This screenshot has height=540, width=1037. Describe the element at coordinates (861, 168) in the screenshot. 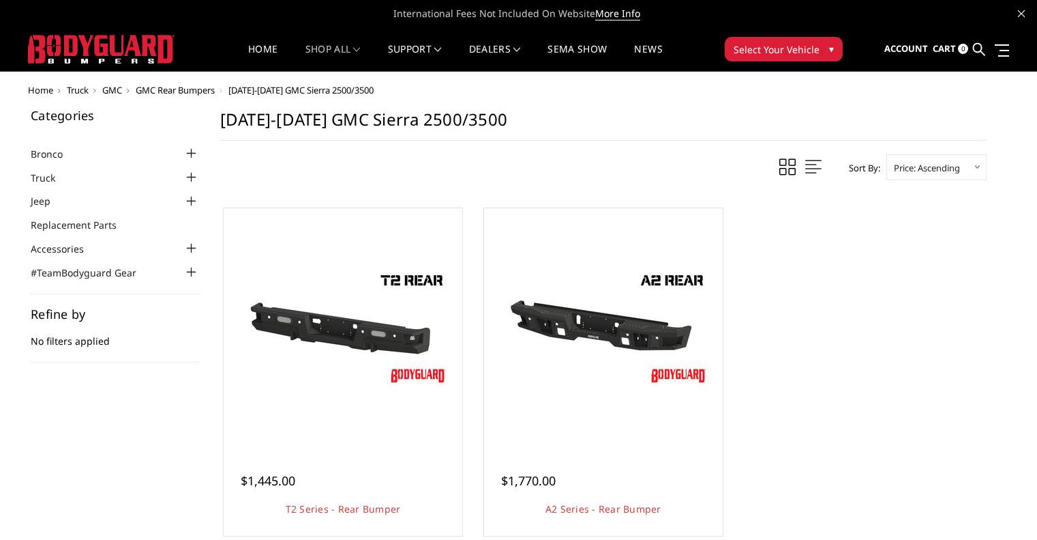

I see `label: Sort By:` at that location.